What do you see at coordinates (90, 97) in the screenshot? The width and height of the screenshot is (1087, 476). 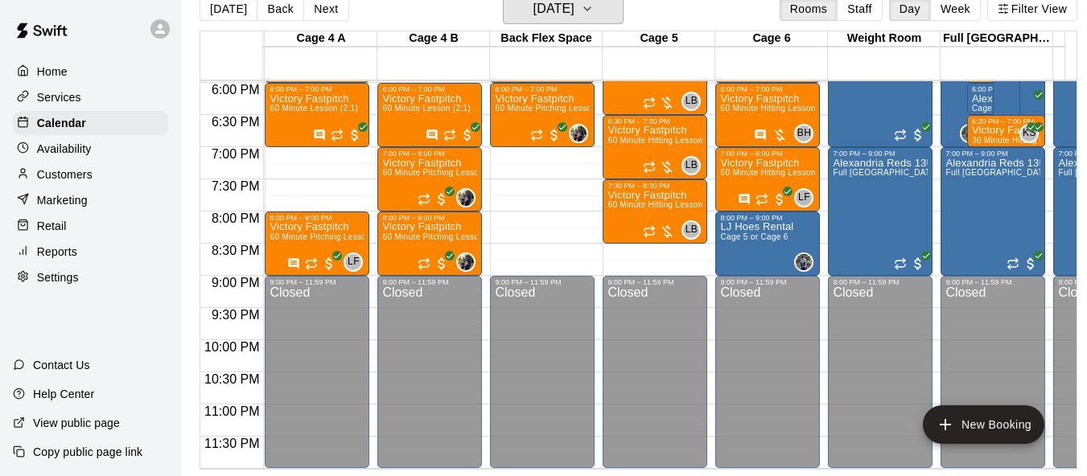 I see `div: Services` at bounding box center [90, 97].